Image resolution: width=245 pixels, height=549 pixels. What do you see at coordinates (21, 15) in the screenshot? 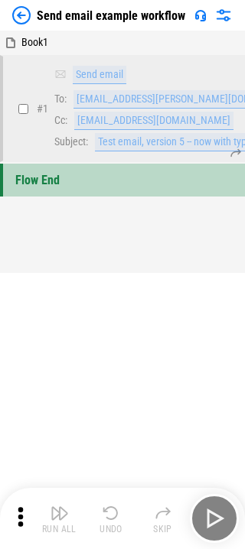
I see `img: Back` at bounding box center [21, 15].